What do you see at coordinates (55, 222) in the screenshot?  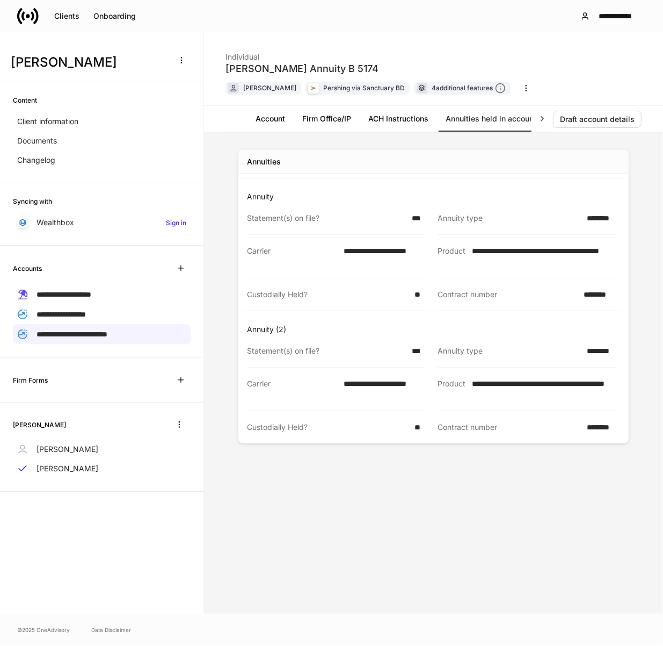 I see `p: Wealthbox` at bounding box center [55, 222].